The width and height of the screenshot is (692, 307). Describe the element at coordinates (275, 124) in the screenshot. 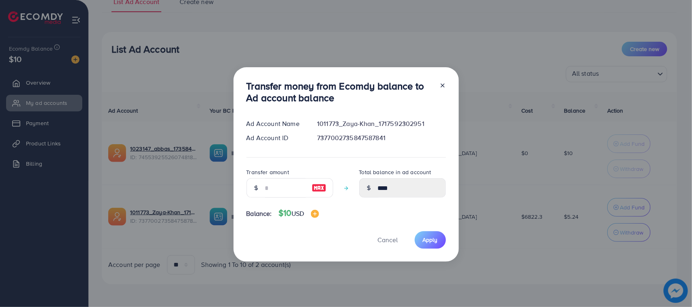

I see `div: Ad Account Name` at that location.